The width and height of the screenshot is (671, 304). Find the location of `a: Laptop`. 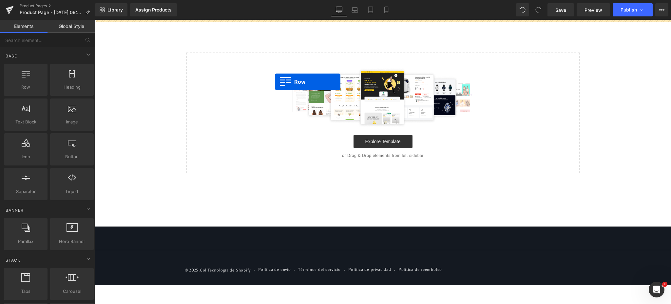

a: Laptop is located at coordinates (355, 10).